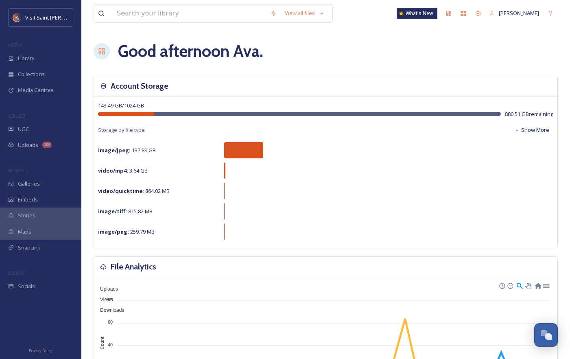 This screenshot has width=570, height=359. What do you see at coordinates (127, 150) in the screenshot?
I see `span: 137.89 GB` at bounding box center [127, 150].